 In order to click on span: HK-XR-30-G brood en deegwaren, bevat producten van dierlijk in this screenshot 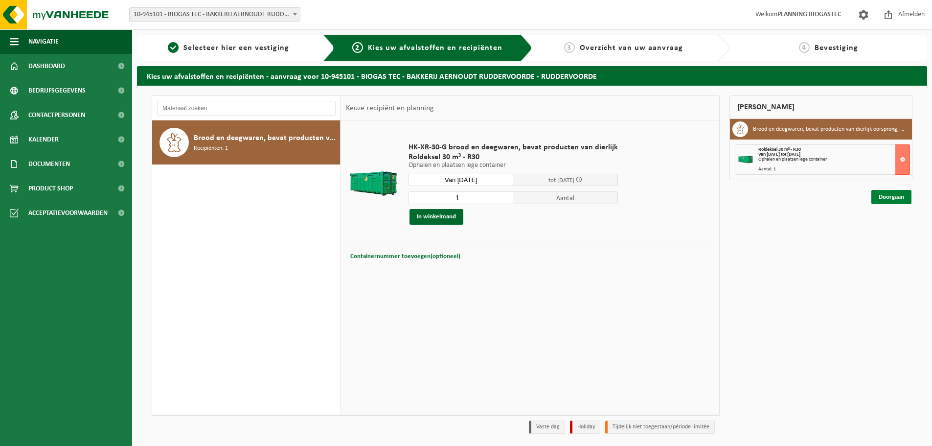, I will do `click(513, 147)`.